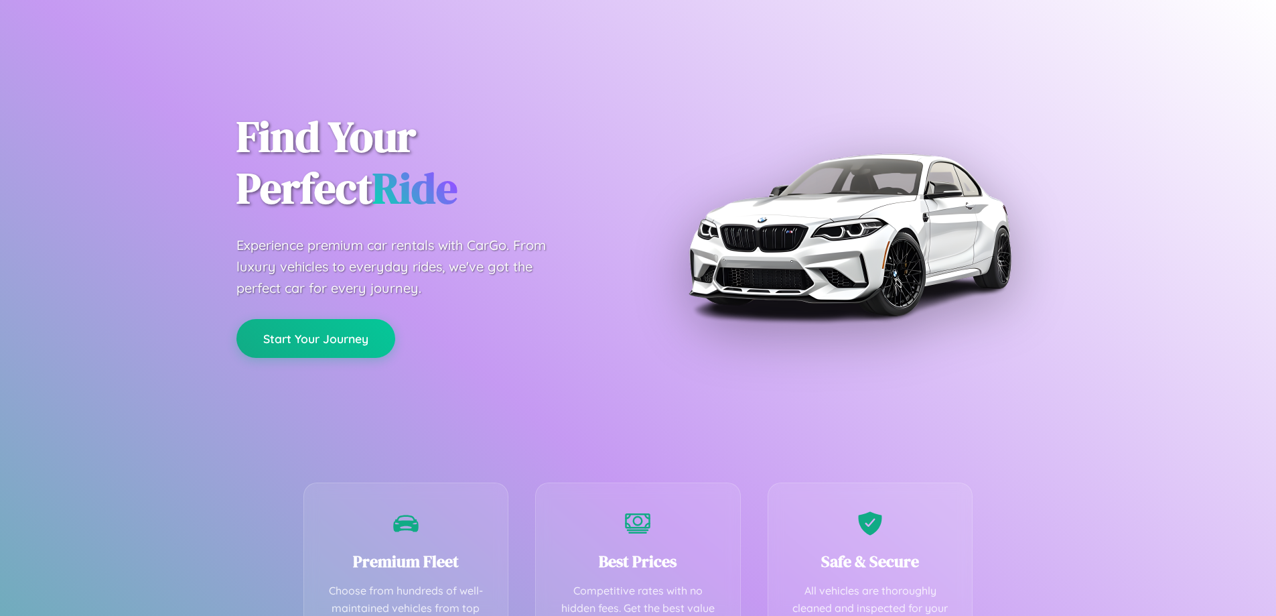 This screenshot has width=1276, height=616. Describe the element at coordinates (870, 561) in the screenshot. I see `h3: Safe & Secure` at that location.